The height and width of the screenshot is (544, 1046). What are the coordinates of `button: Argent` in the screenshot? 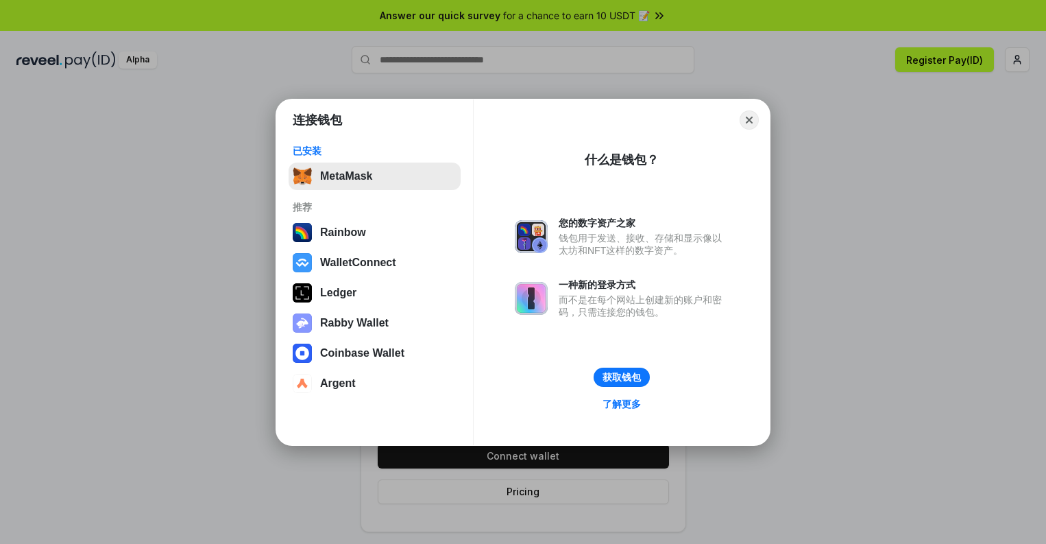 It's located at (374, 383).